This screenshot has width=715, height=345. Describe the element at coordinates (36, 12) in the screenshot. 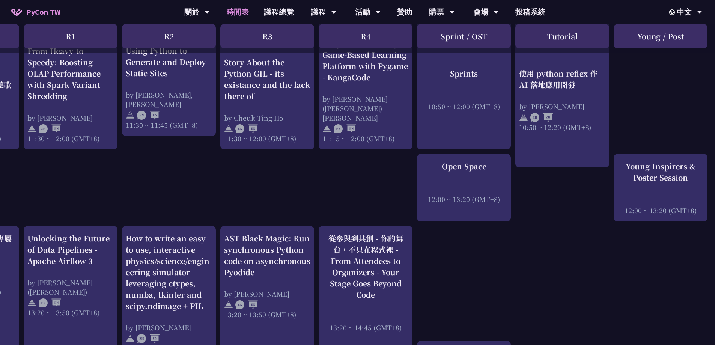

I see `a: PyCon TW` at that location.